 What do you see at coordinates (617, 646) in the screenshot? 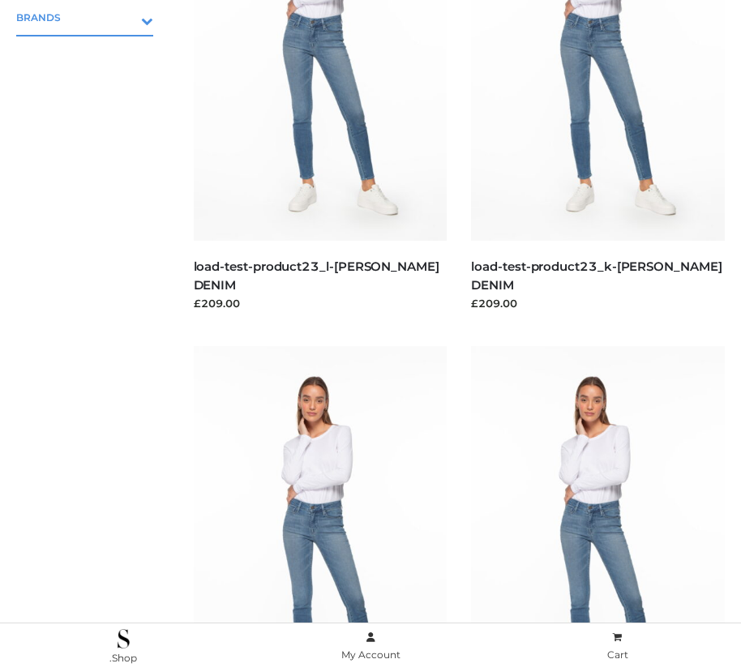
I see `a: Cart` at bounding box center [617, 646].